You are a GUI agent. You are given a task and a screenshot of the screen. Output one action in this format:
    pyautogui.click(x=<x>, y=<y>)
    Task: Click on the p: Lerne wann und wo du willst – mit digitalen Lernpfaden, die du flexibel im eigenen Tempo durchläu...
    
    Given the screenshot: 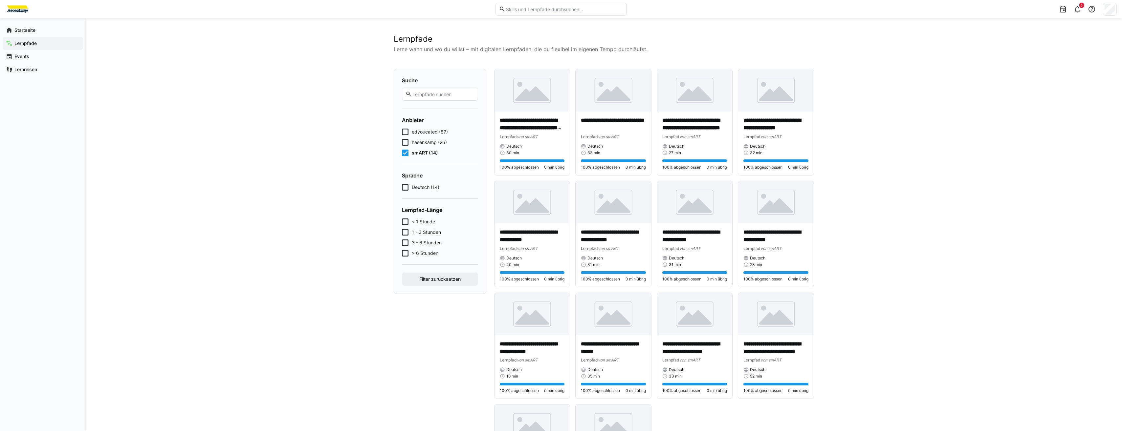 What is the action you would take?
    pyautogui.click(x=604, y=49)
    